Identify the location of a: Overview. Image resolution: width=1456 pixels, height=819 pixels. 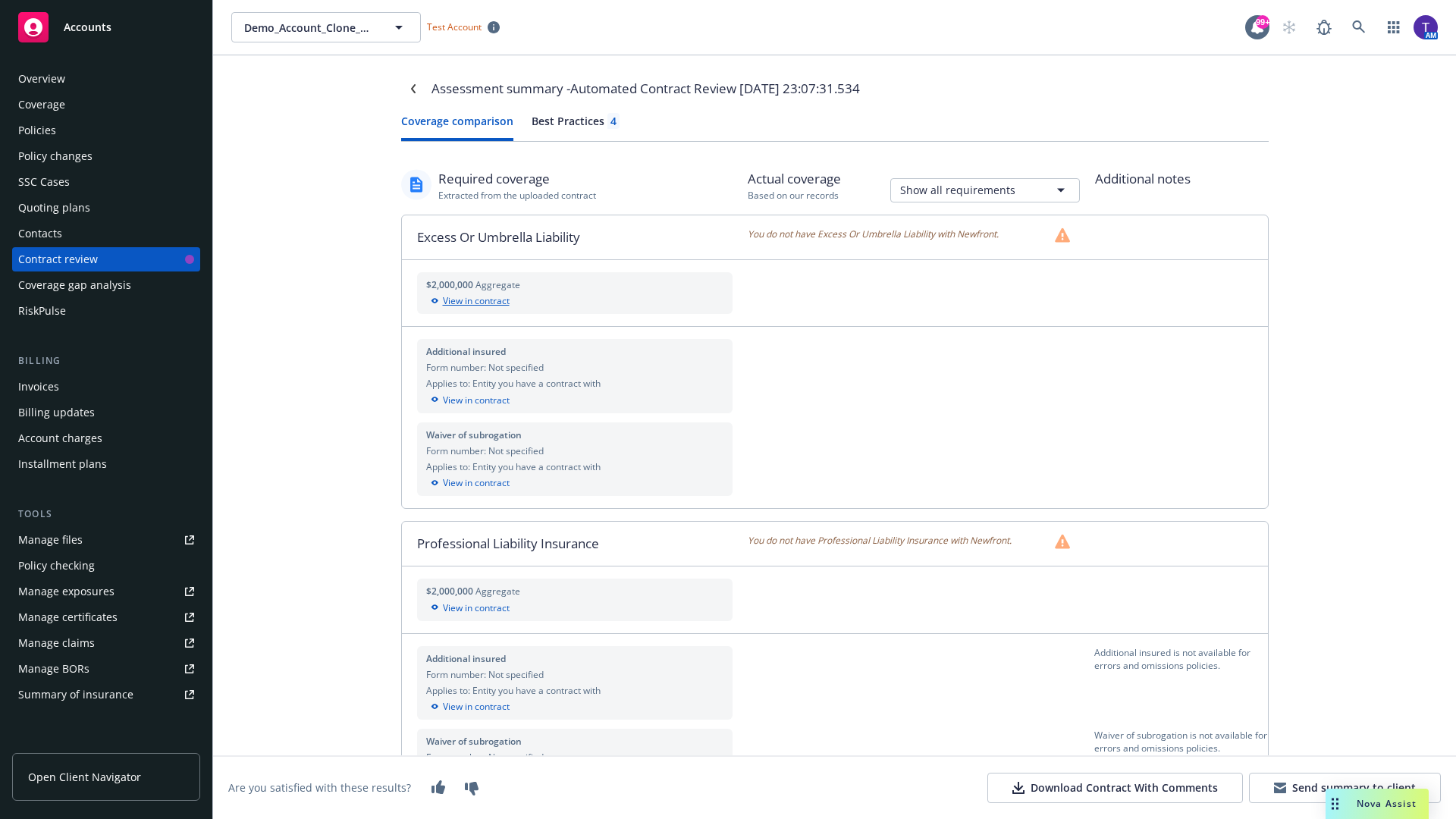
(106, 78).